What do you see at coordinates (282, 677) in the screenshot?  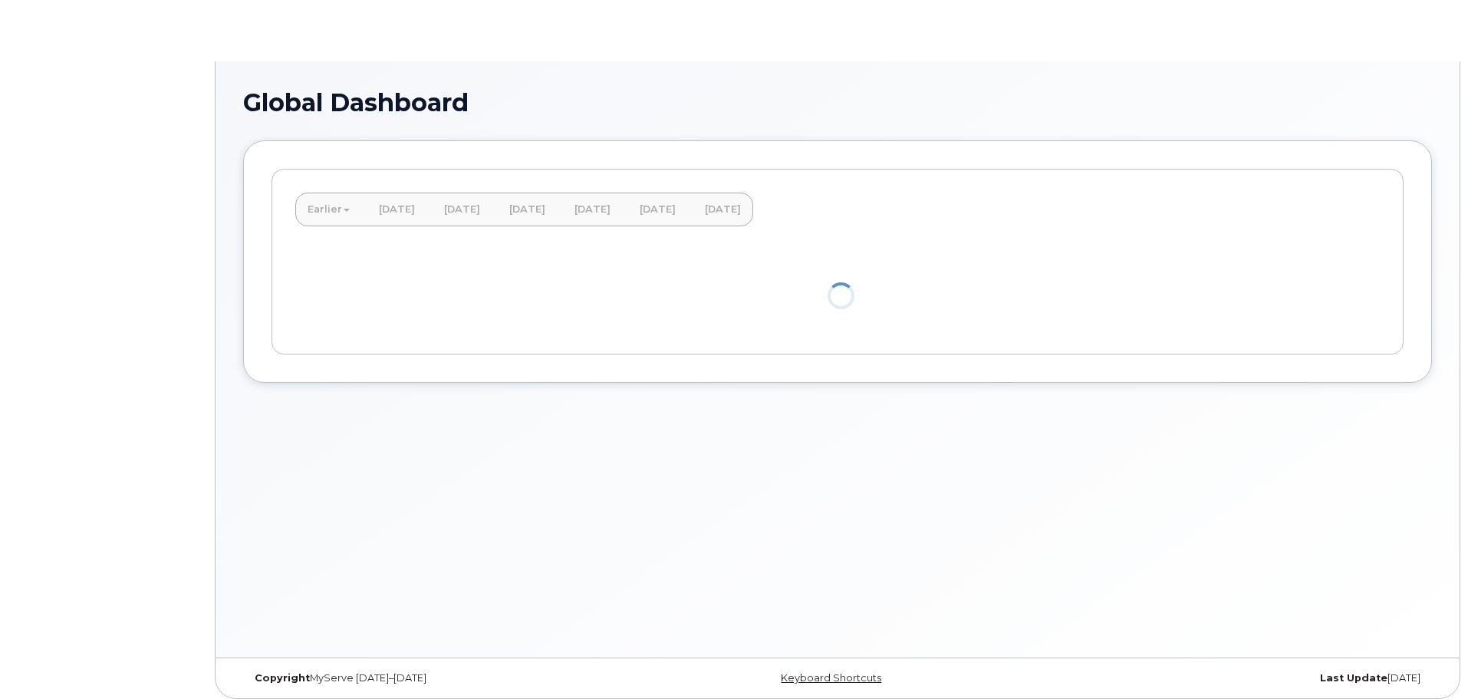 I see `strong: Copyright` at bounding box center [282, 677].